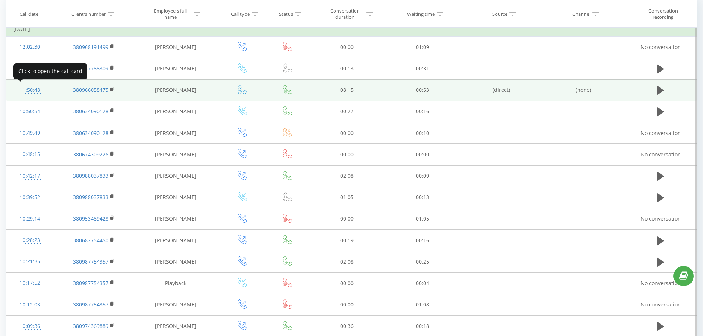  What do you see at coordinates (30, 326) in the screenshot?
I see `div: 10:09:36` at bounding box center [30, 326].